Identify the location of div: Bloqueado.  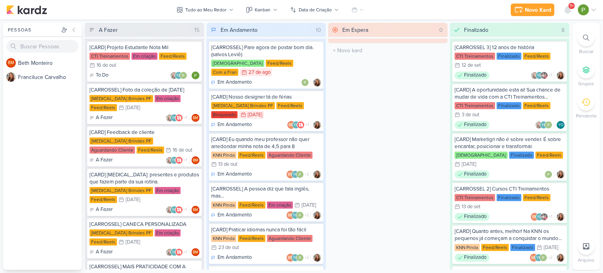
(224, 115).